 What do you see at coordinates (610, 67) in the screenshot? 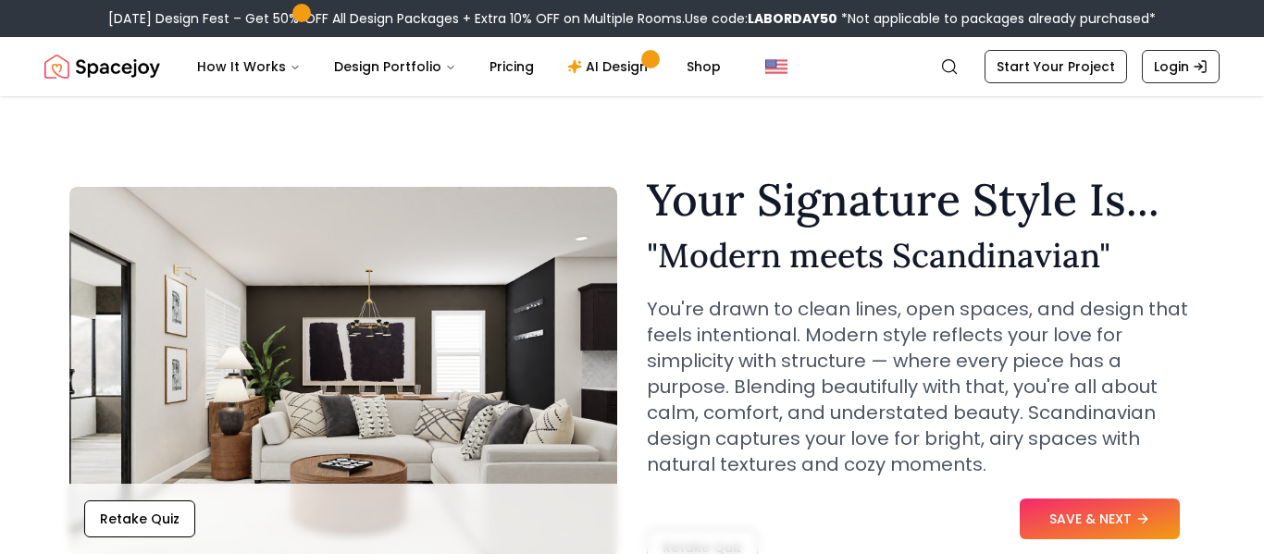
I see `a: AI Design` at bounding box center [610, 67].